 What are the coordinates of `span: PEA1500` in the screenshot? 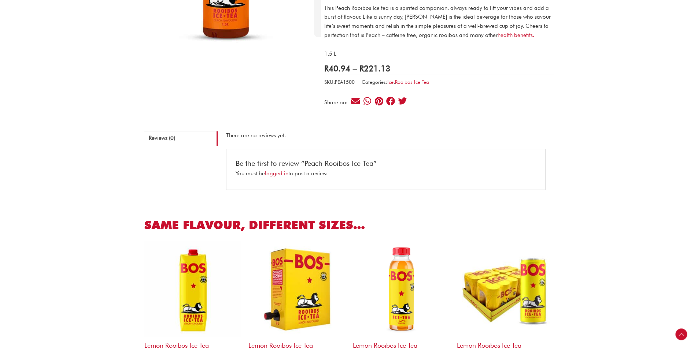 It's located at (345, 82).